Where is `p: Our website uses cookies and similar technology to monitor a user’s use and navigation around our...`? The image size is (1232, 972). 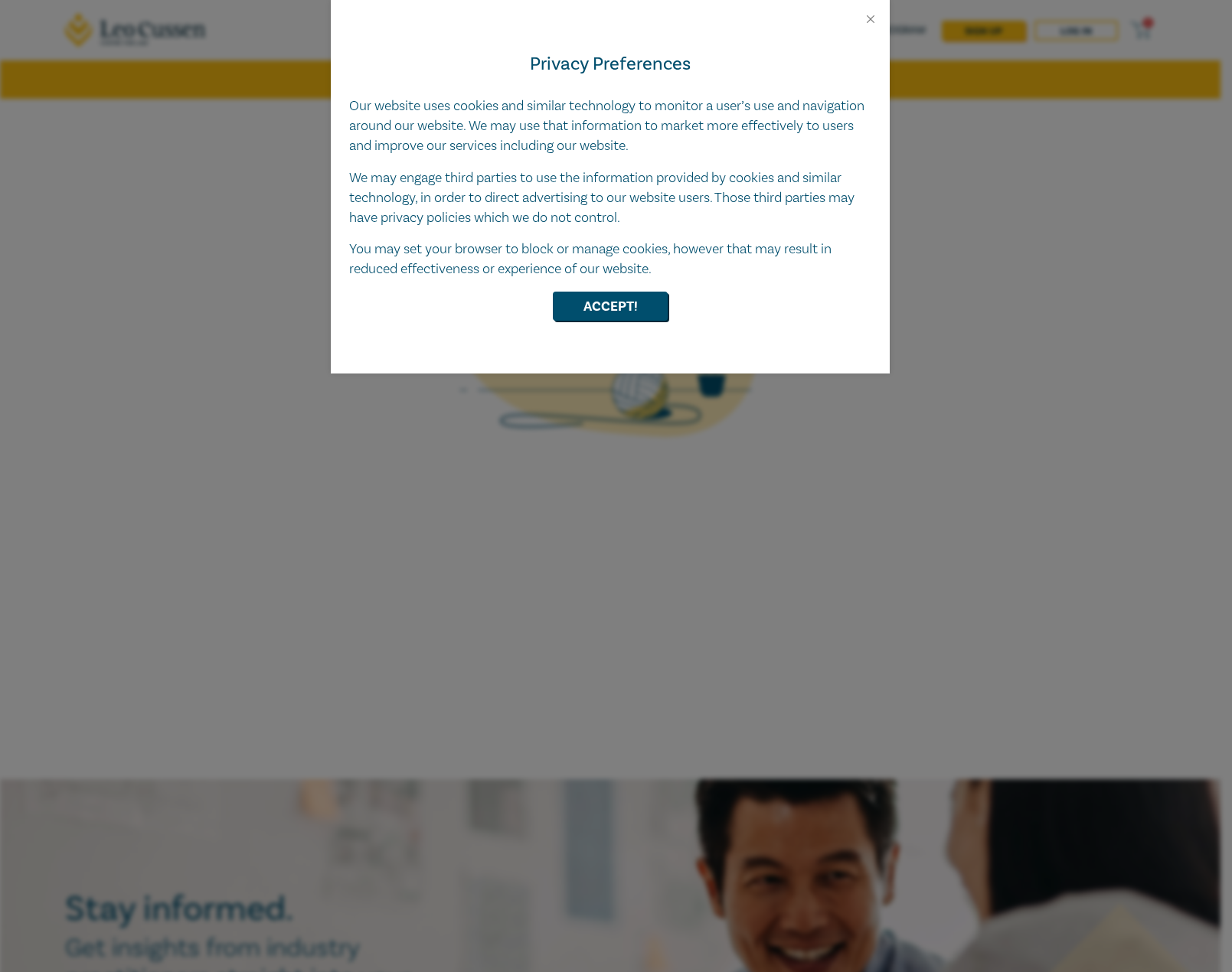
p: Our website uses cookies and similar technology to monitor a user’s use and navigation around our... is located at coordinates (611, 127).